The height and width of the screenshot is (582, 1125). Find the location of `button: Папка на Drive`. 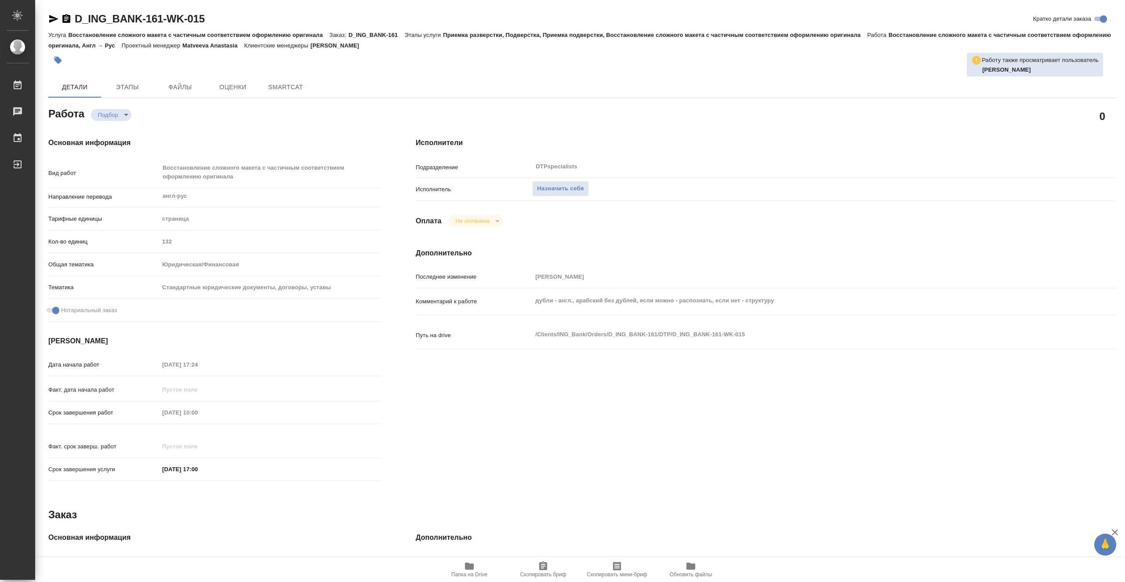

button: Папка на Drive is located at coordinates (469, 569).